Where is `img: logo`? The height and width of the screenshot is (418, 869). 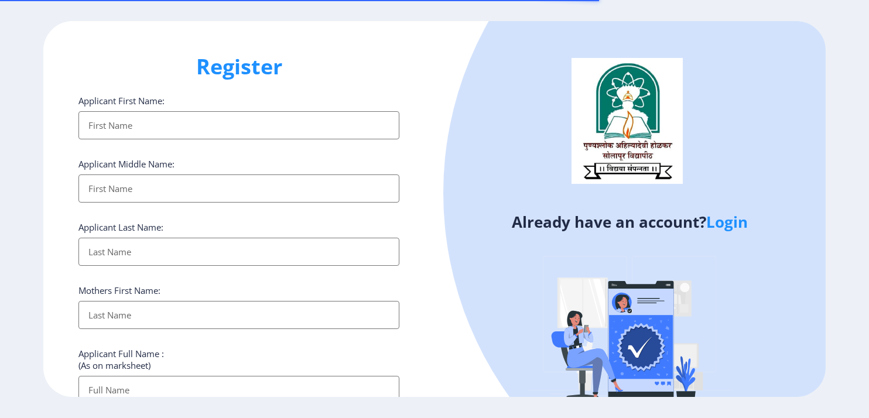
img: logo is located at coordinates (627, 121).